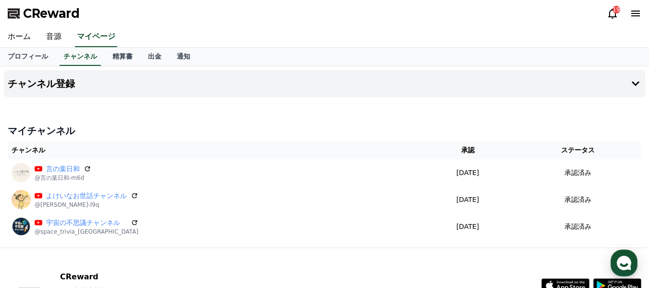  What do you see at coordinates (155, 57) in the screenshot?
I see `a: 出金` at bounding box center [155, 57].